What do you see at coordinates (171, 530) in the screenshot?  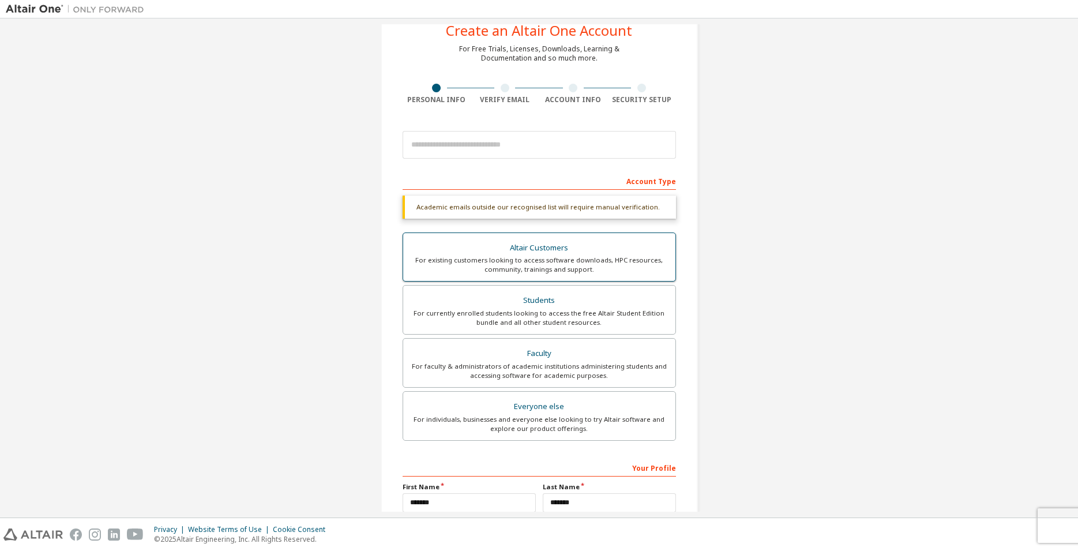 I see `div: Privacy` at bounding box center [171, 530].